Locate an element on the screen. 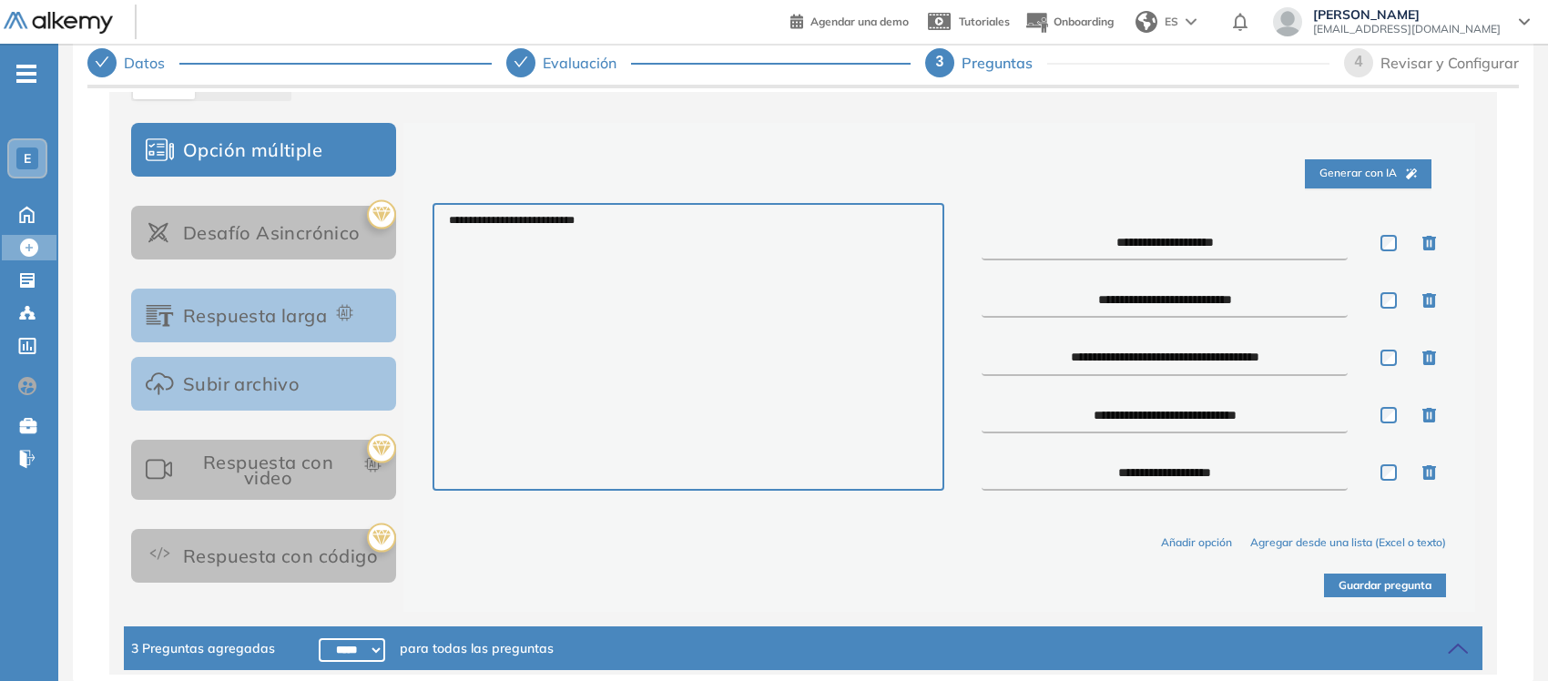 The width and height of the screenshot is (1548, 681). div: Preguntas is located at coordinates (1005, 63).